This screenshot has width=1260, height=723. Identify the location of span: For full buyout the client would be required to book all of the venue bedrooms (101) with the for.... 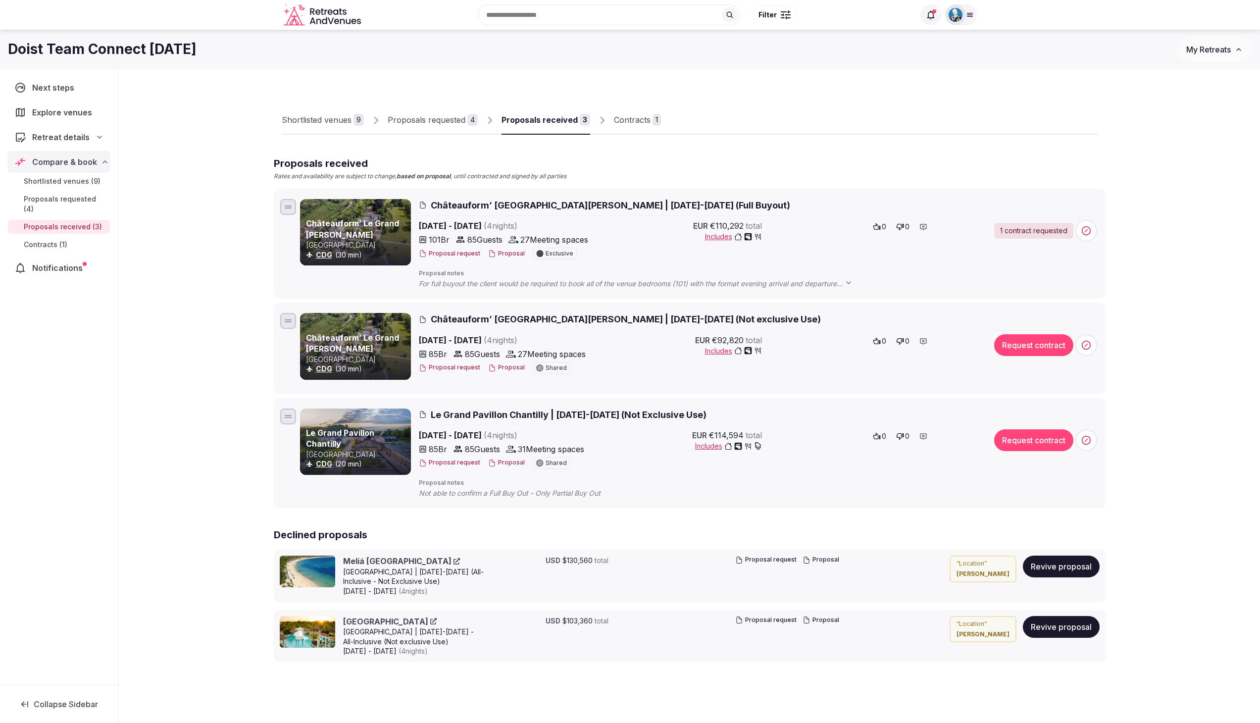
(640, 284).